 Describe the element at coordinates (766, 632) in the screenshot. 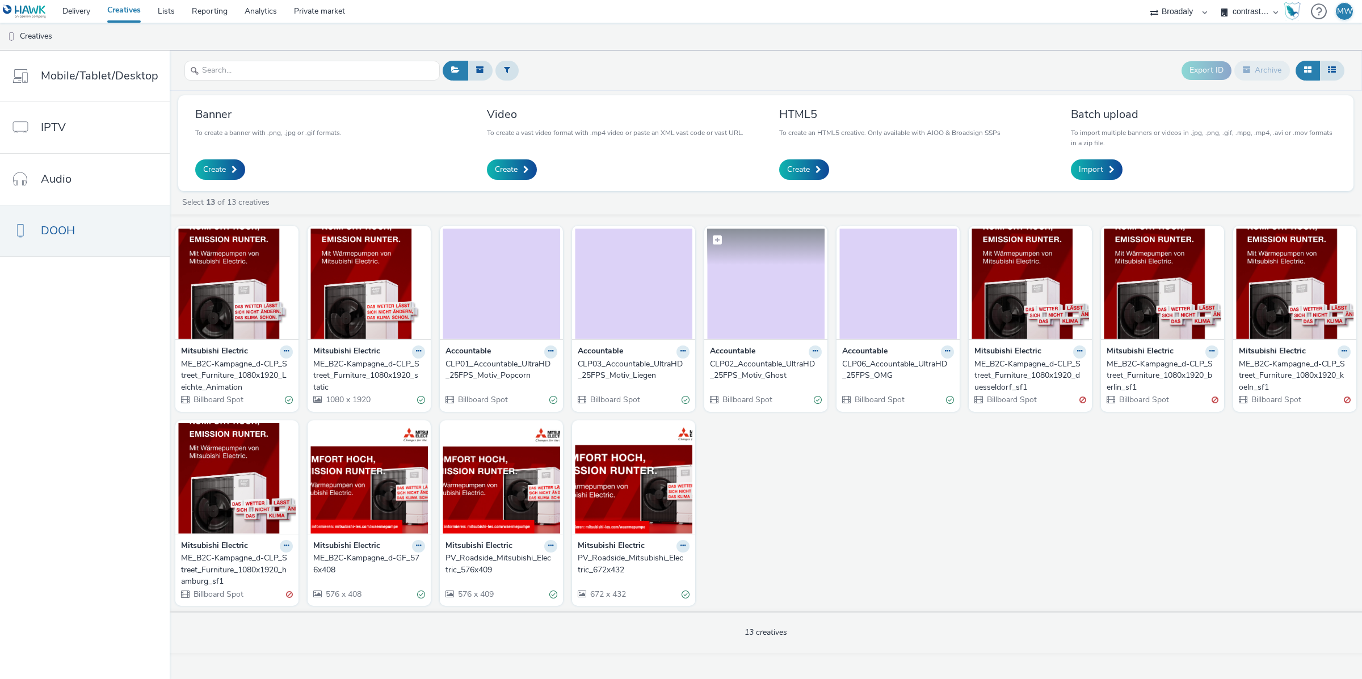

I see `span: 13 creatives` at that location.